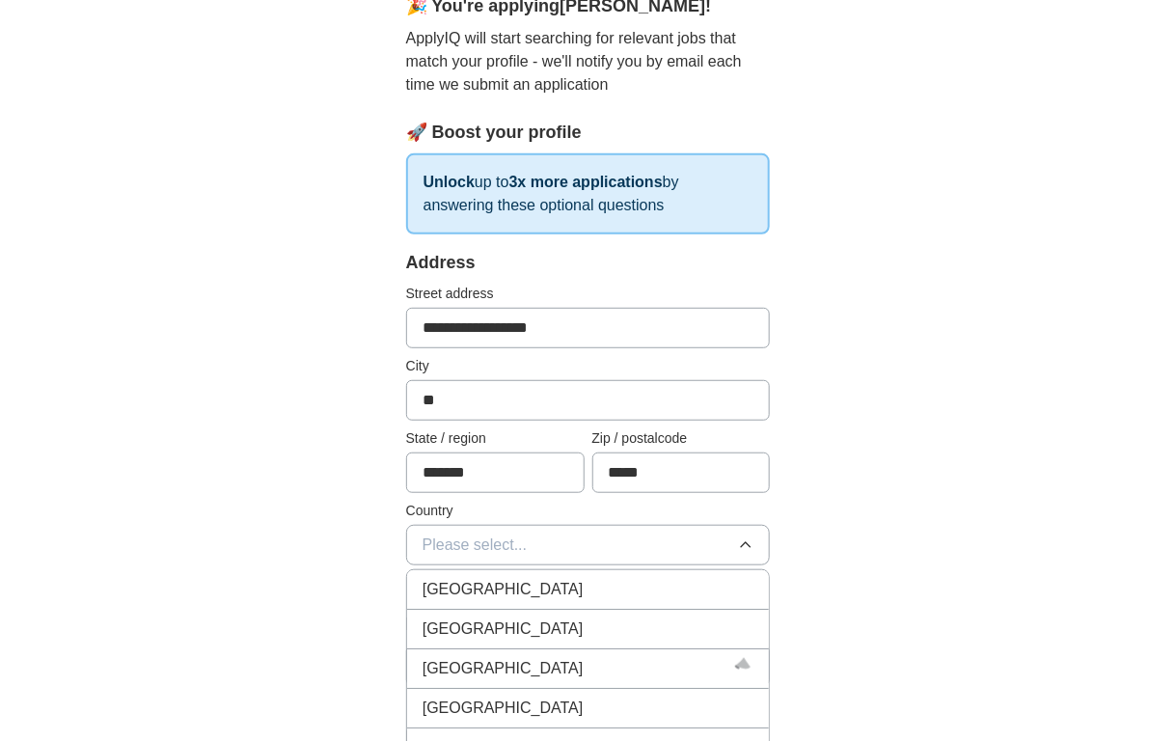  I want to click on button: Please select..., so click(589, 545).